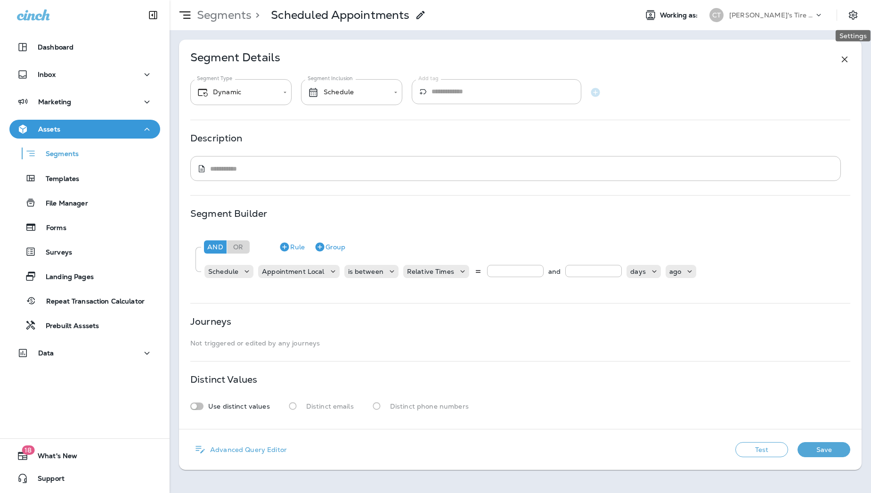 The image size is (871, 493). What do you see at coordinates (53, 458) in the screenshot?
I see `span: What's New` at bounding box center [53, 458].